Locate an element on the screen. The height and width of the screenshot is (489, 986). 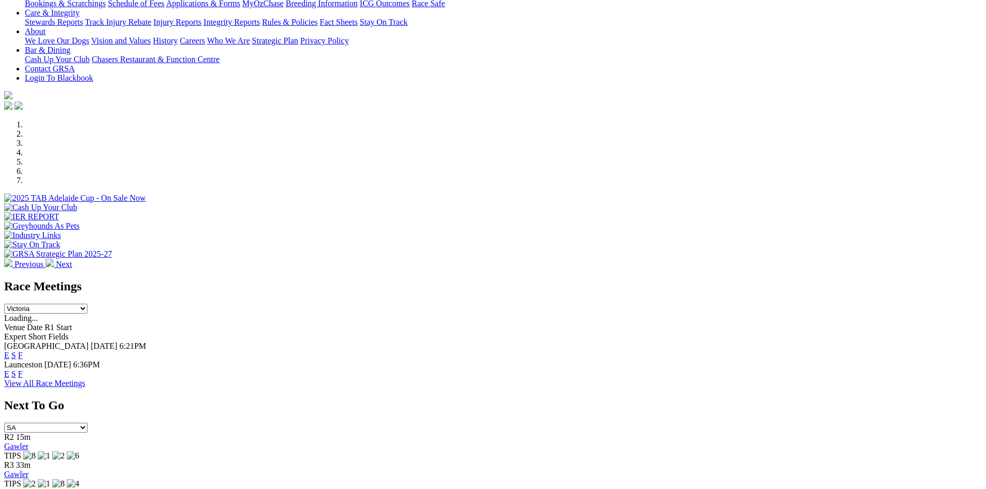
span: 6:36PM is located at coordinates (86, 364).